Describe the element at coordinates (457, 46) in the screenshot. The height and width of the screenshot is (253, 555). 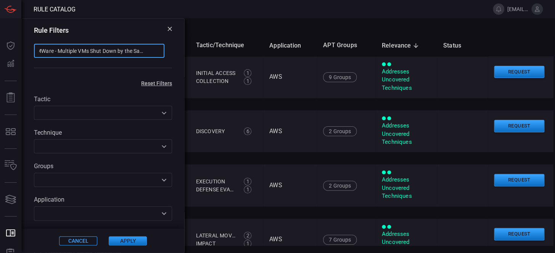
I see `span: Status` at that location.